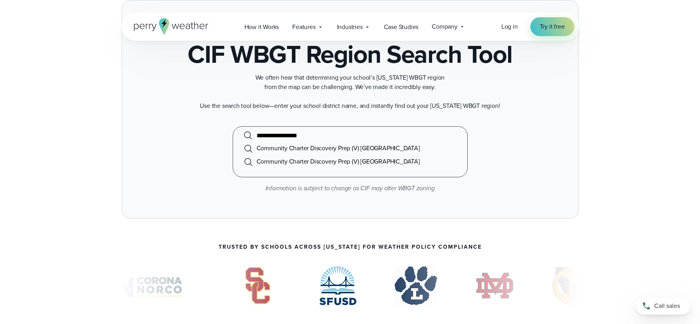 This screenshot has width=700, height=324. What do you see at coordinates (262, 27) in the screenshot?
I see `a: How it Works` at bounding box center [262, 27].